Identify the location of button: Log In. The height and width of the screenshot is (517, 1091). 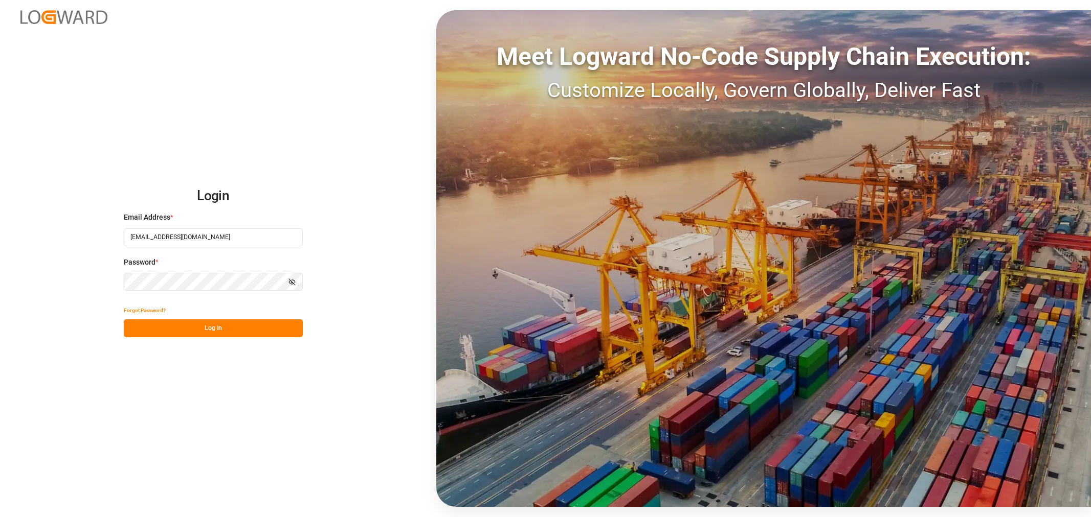
(213, 328).